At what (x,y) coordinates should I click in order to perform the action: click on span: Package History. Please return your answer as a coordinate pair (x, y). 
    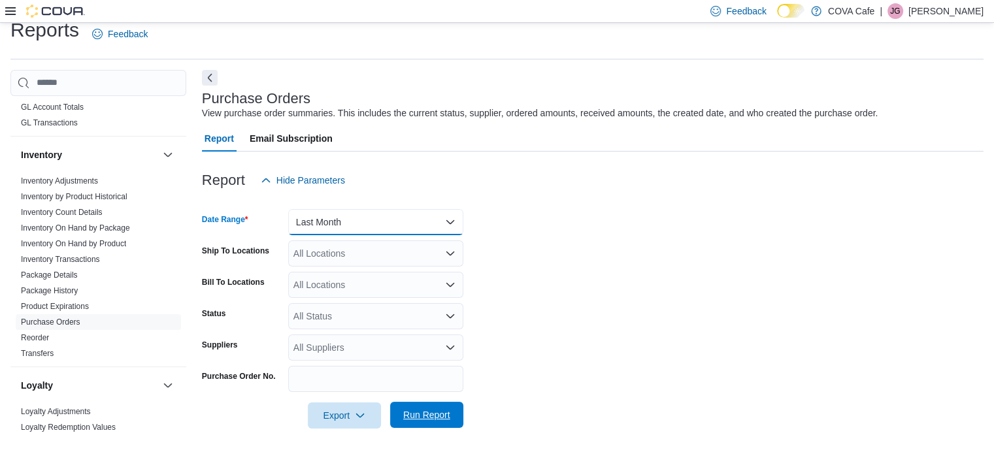
    Looking at the image, I should click on (49, 291).